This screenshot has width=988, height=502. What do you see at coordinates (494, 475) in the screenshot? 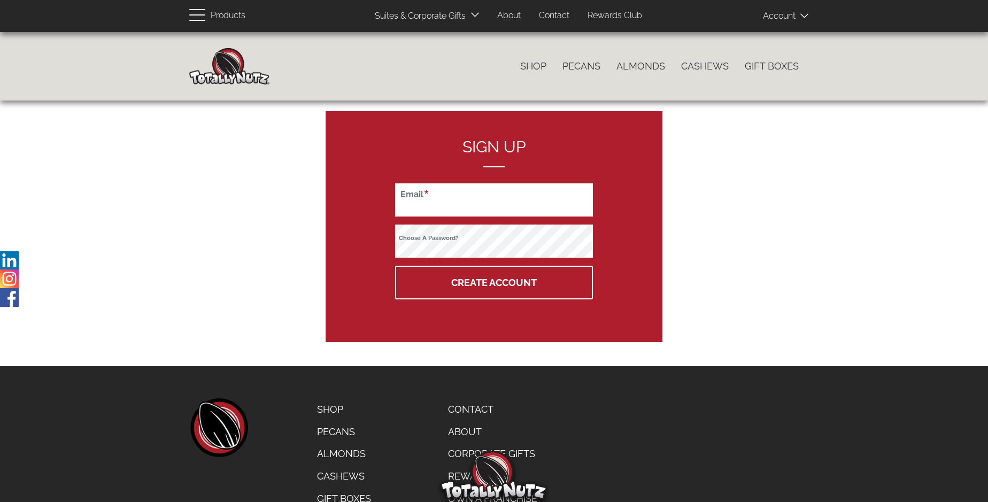
I see `img: Totally Nutz Logo` at bounding box center [494, 475].